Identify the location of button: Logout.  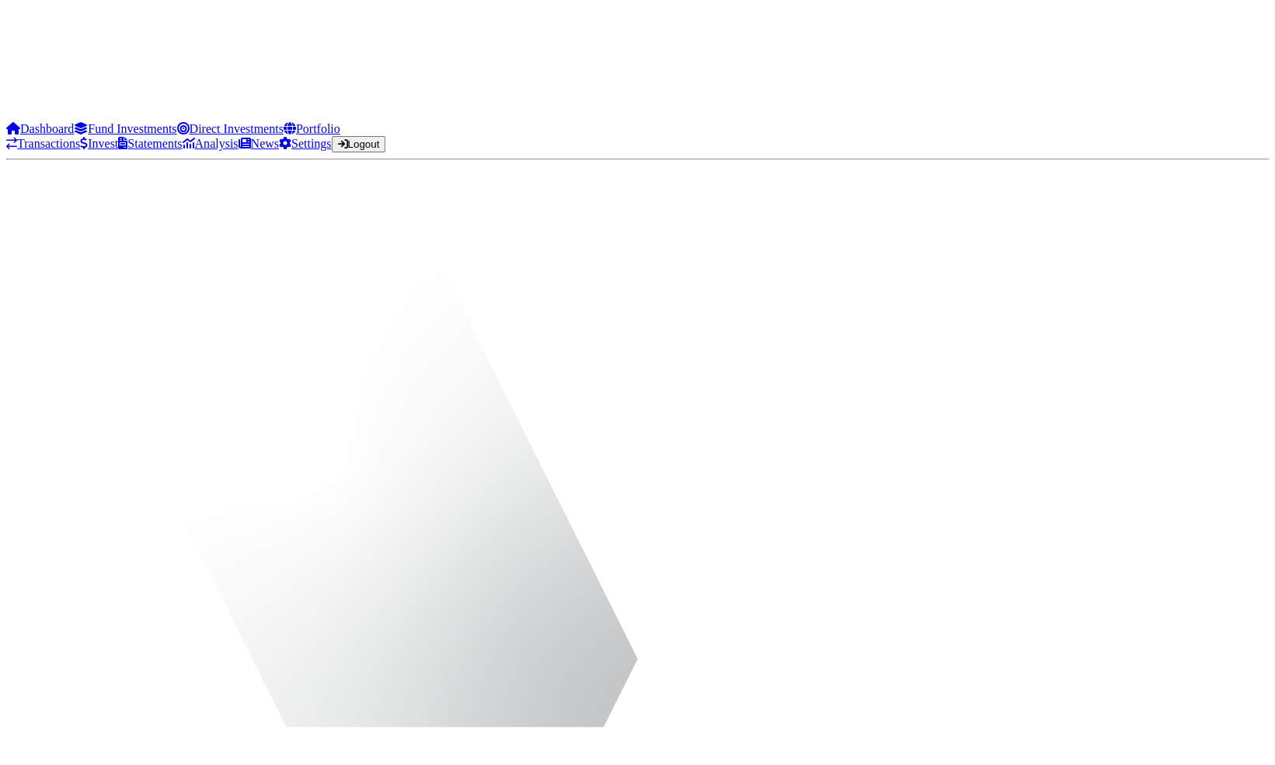
(359, 144).